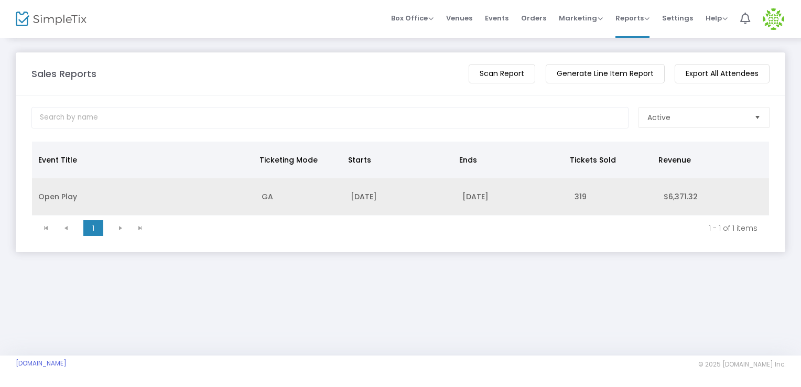  Describe the element at coordinates (412, 18) in the screenshot. I see `span: Box Office` at that location.